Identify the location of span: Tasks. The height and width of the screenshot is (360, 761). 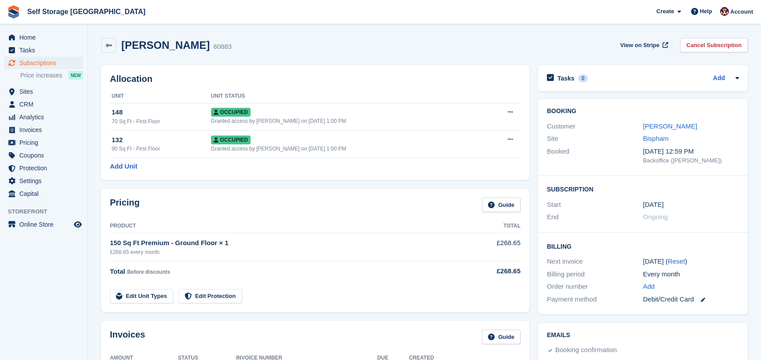
(46, 50).